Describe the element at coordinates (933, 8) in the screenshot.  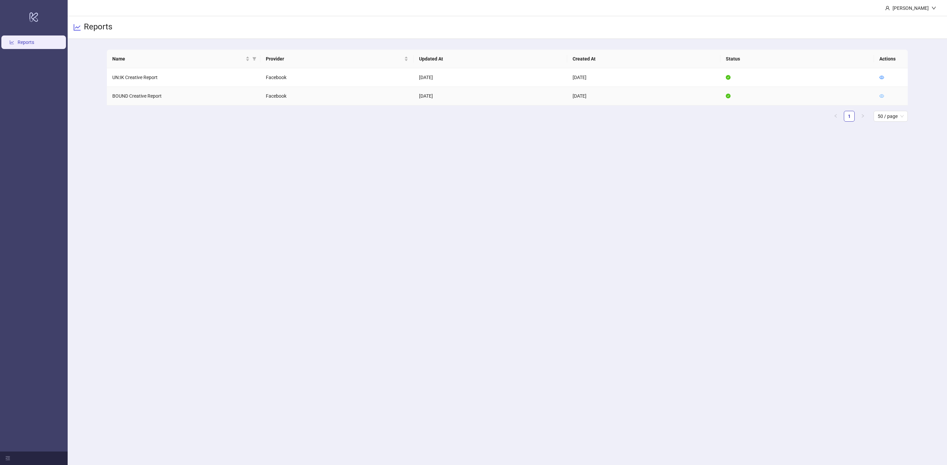
I see `span: down` at that location.